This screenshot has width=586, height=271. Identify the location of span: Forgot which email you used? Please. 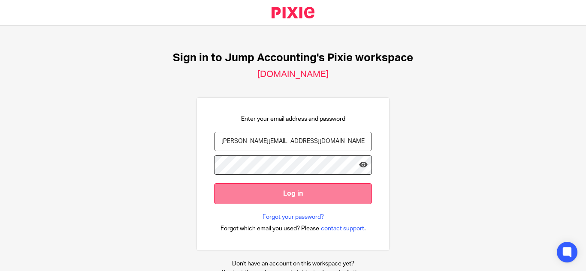
(270, 229).